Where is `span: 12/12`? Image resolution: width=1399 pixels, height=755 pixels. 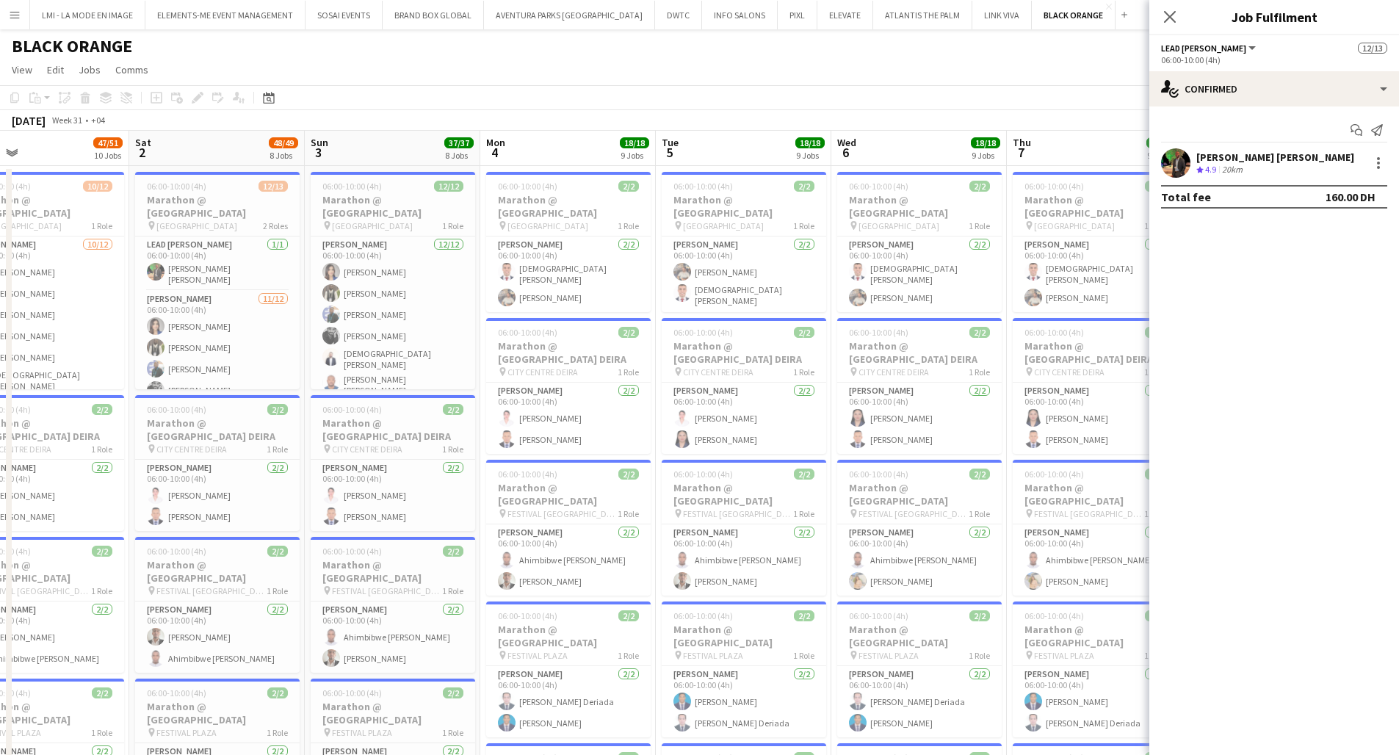 span: 12/12 is located at coordinates (449, 186).